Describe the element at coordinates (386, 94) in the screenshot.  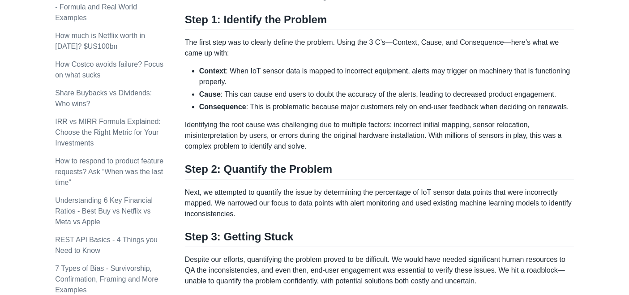
I see `li: : This can cause end users to doubt the accuracy of the alerts, leading to decreased product enga...` at that location.